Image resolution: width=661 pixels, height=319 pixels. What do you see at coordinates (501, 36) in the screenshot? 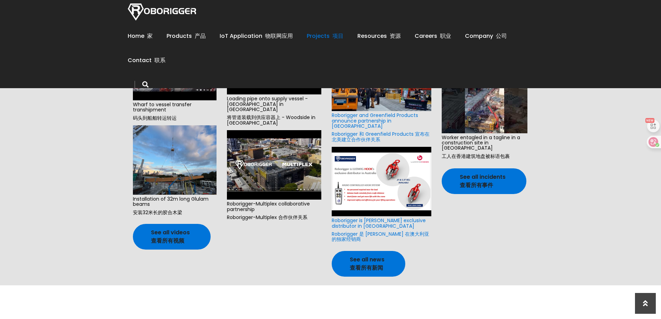
I see `font: 公司` at bounding box center [501, 36].